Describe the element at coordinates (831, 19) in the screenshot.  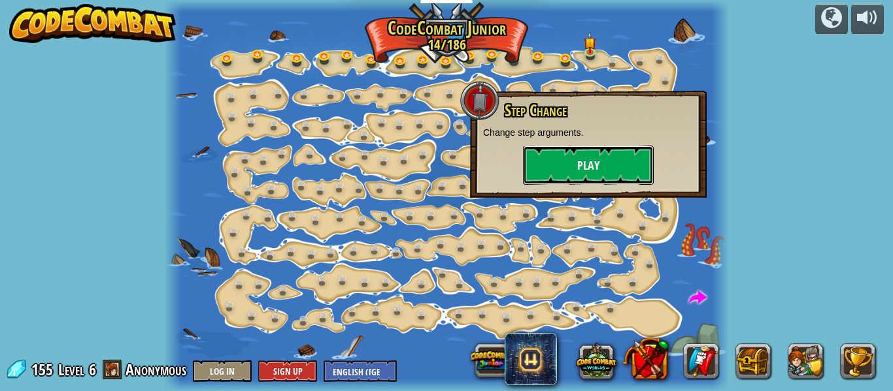
I see `button: Campaigns` at that location.